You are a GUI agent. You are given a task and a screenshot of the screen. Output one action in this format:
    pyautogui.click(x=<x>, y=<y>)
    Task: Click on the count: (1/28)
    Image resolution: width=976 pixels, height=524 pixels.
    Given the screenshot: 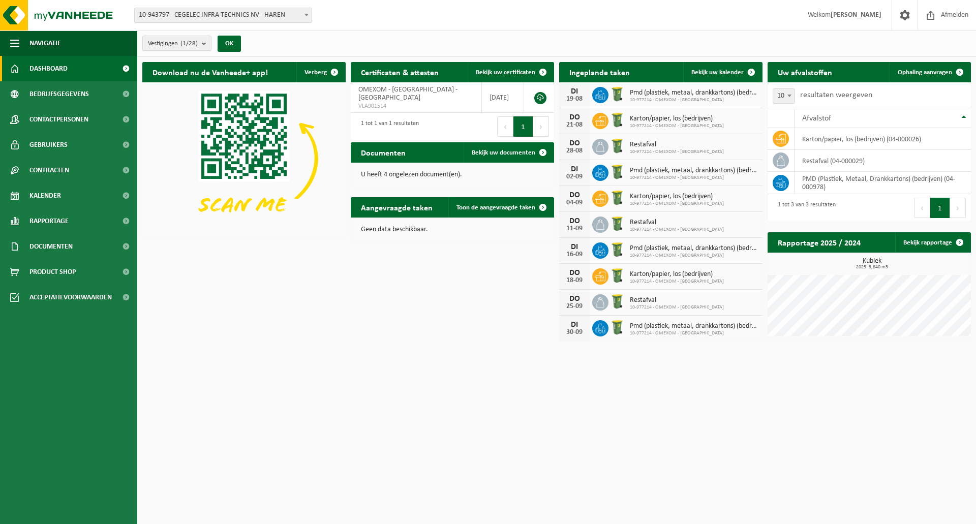 What is the action you would take?
    pyautogui.click(x=189, y=43)
    